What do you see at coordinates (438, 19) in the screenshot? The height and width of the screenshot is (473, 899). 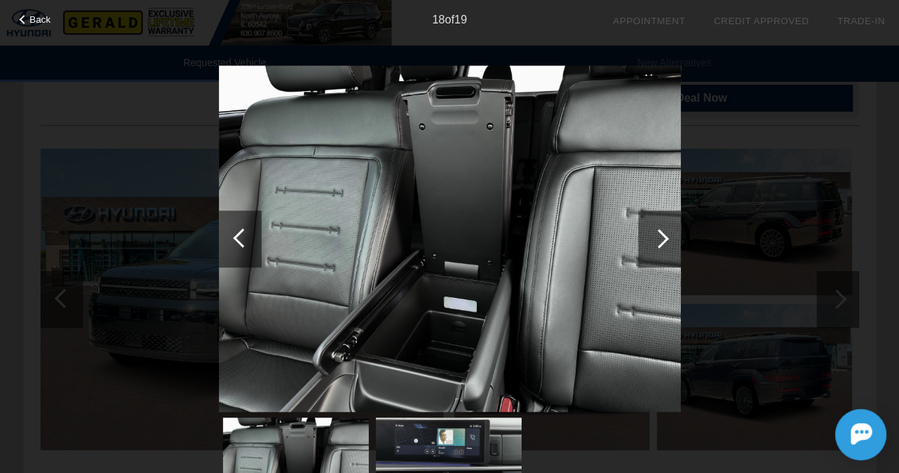 I see `span: 18` at bounding box center [438, 19].